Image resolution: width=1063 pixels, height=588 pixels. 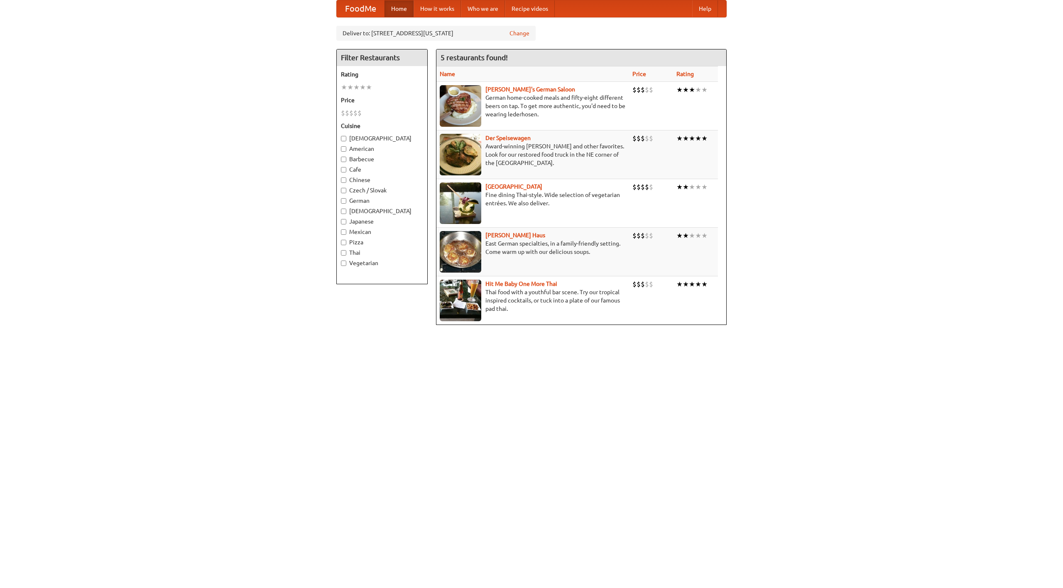 I want to click on label: American, so click(x=382, y=149).